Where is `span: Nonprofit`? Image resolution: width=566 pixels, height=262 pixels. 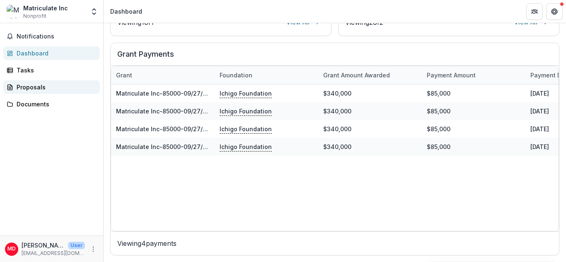 span: Nonprofit is located at coordinates (35, 16).